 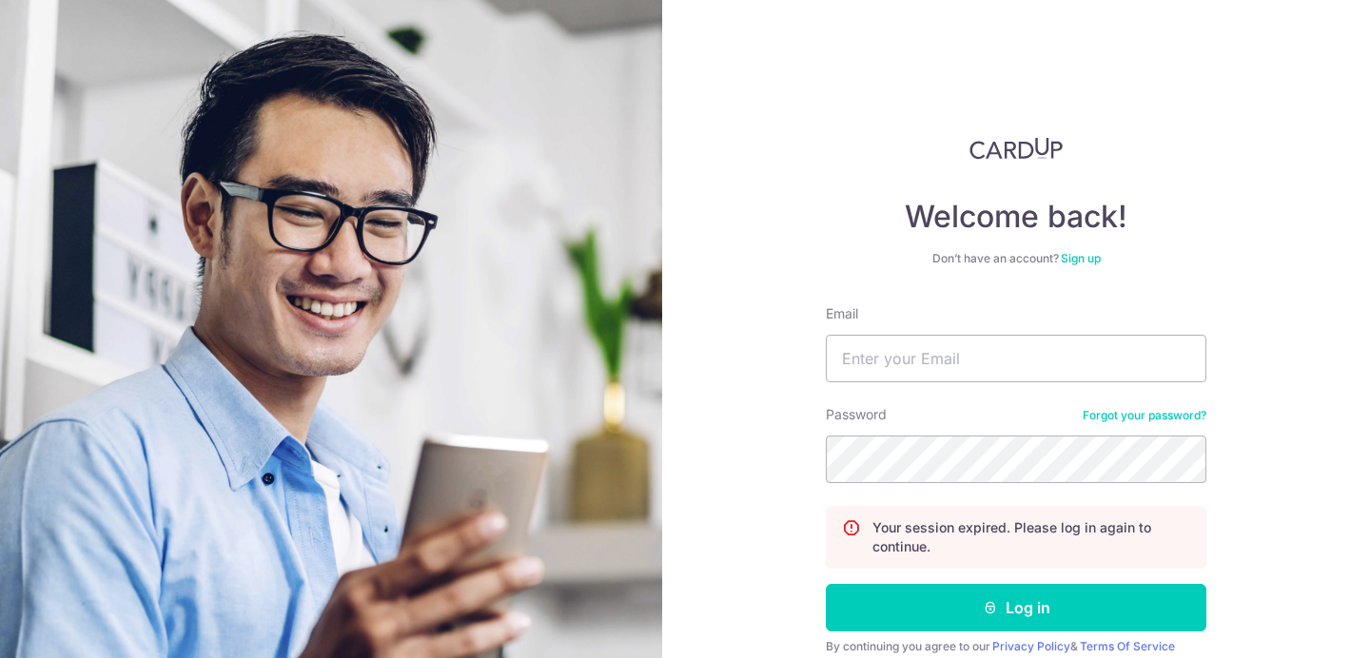 What do you see at coordinates (1031, 646) in the screenshot?
I see `a: Privacy Policy` at bounding box center [1031, 646].